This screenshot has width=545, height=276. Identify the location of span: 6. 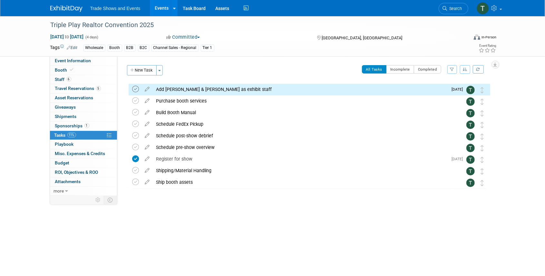
(69, 79).